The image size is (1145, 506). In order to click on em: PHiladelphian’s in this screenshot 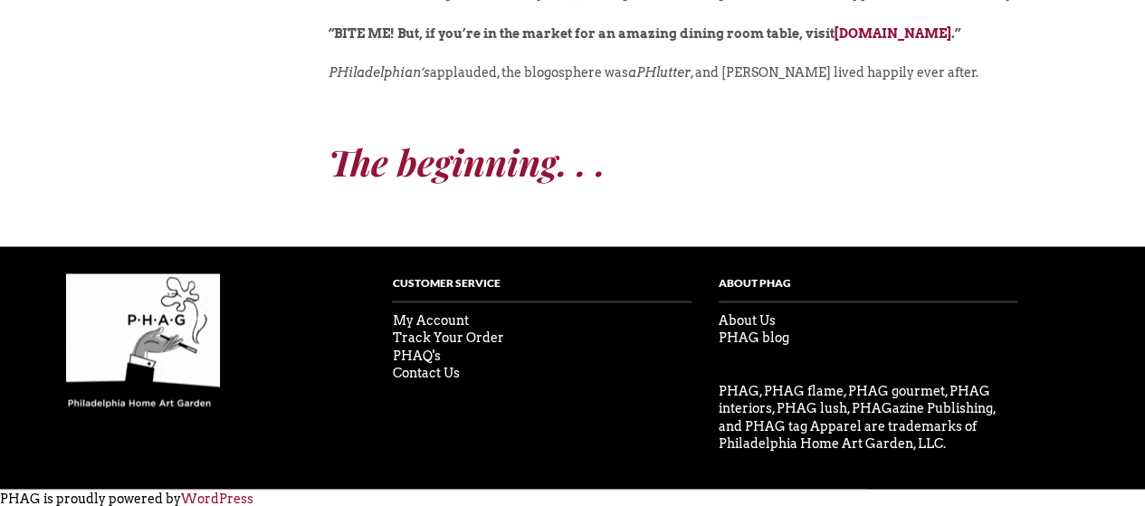, I will do `click(379, 72)`.